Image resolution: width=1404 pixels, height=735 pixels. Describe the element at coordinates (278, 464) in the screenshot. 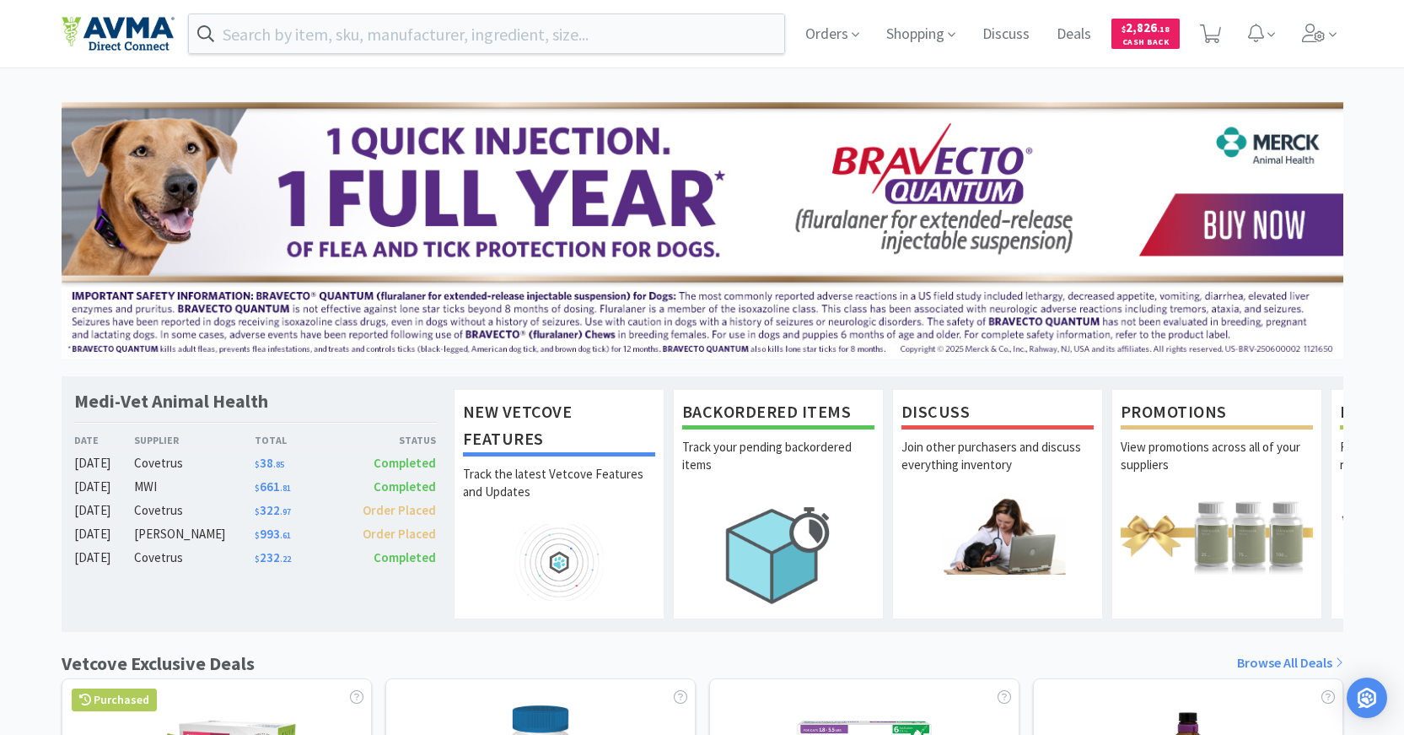

I see `span: . 85` at that location.